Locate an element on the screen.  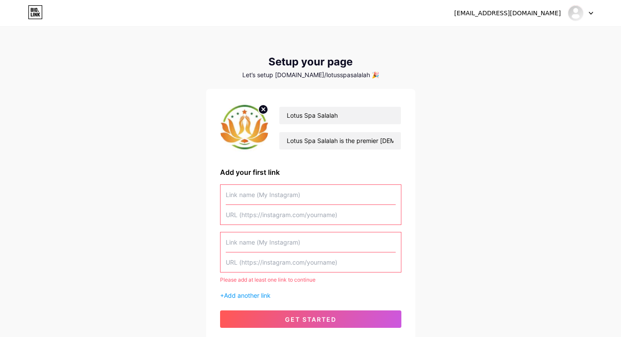
input: Your name is located at coordinates (340, 116).